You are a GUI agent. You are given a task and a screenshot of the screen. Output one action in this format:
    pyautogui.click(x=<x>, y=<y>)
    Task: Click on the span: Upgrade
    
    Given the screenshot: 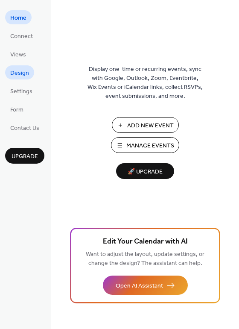 What is the action you would take?
    pyautogui.click(x=25, y=156)
    